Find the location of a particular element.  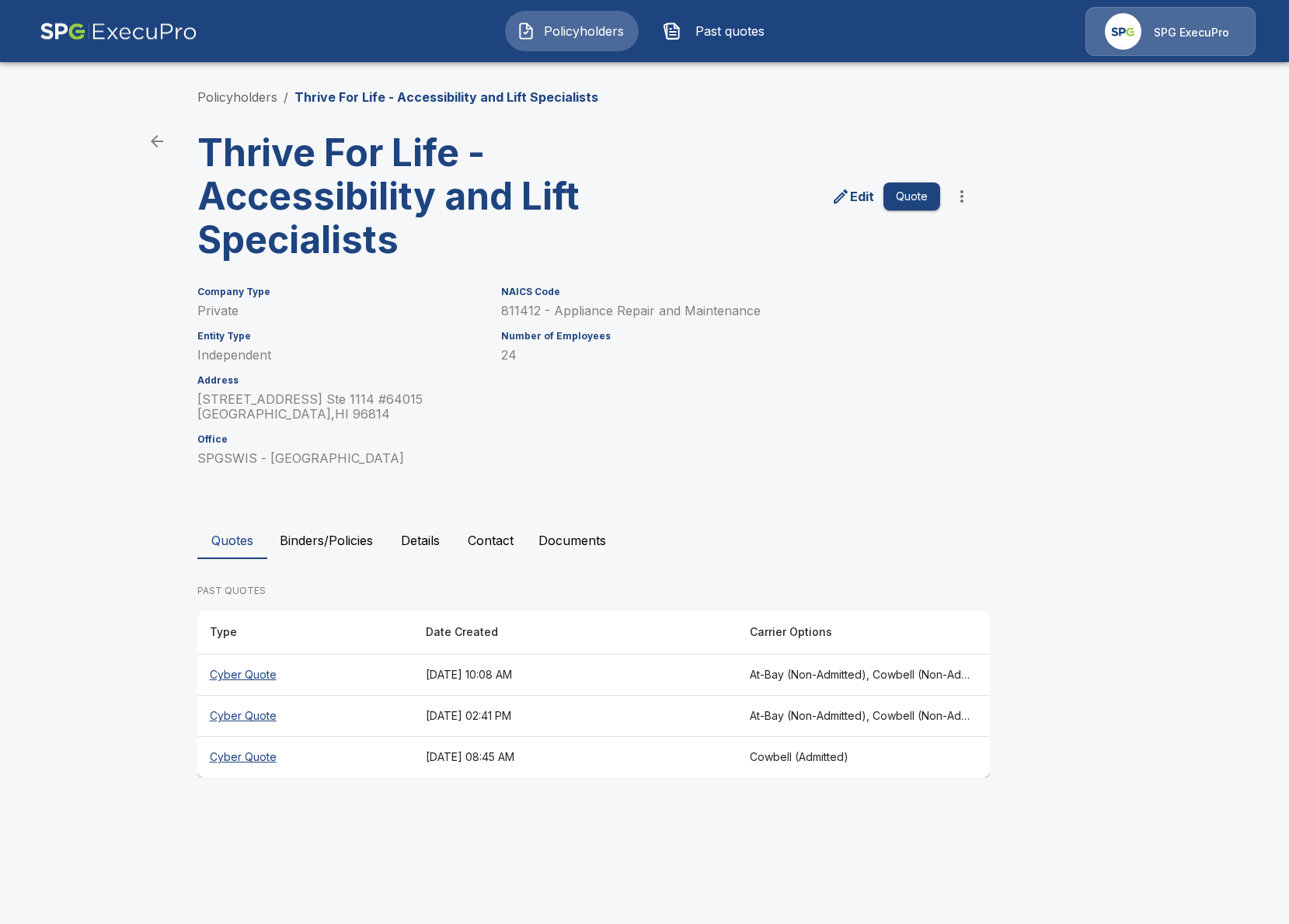

a: Policyholders IconPolicyholders is located at coordinates (572, 31).